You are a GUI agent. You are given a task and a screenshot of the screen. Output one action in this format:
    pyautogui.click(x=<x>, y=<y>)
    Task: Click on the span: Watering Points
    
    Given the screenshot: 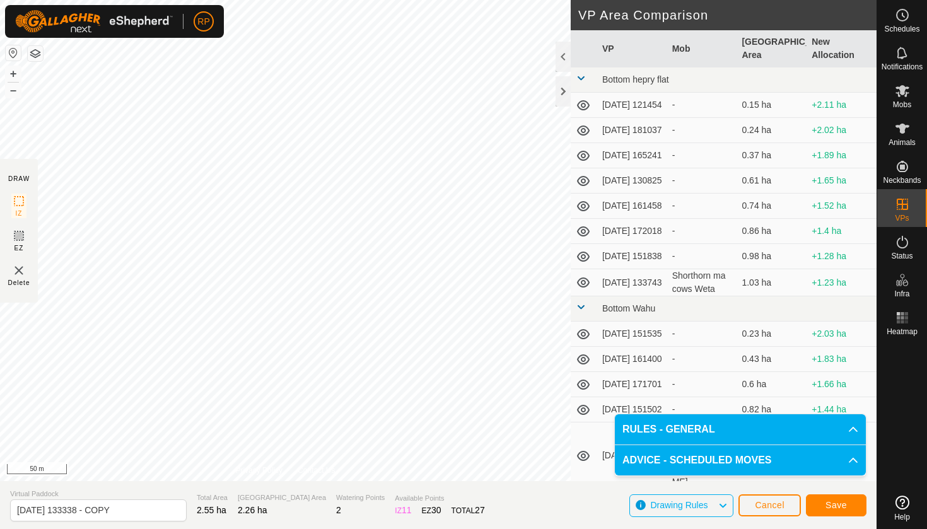 What is the action you would take?
    pyautogui.click(x=360, y=497)
    